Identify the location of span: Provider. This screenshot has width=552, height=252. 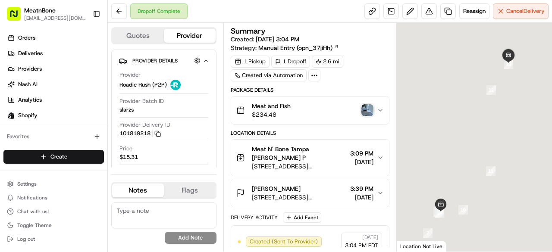
(130, 75).